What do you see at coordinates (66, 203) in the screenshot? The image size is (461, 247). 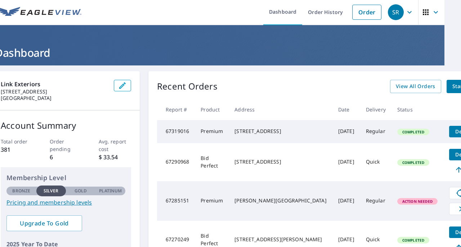 I see `a: Pricing and membership levels` at bounding box center [66, 203].